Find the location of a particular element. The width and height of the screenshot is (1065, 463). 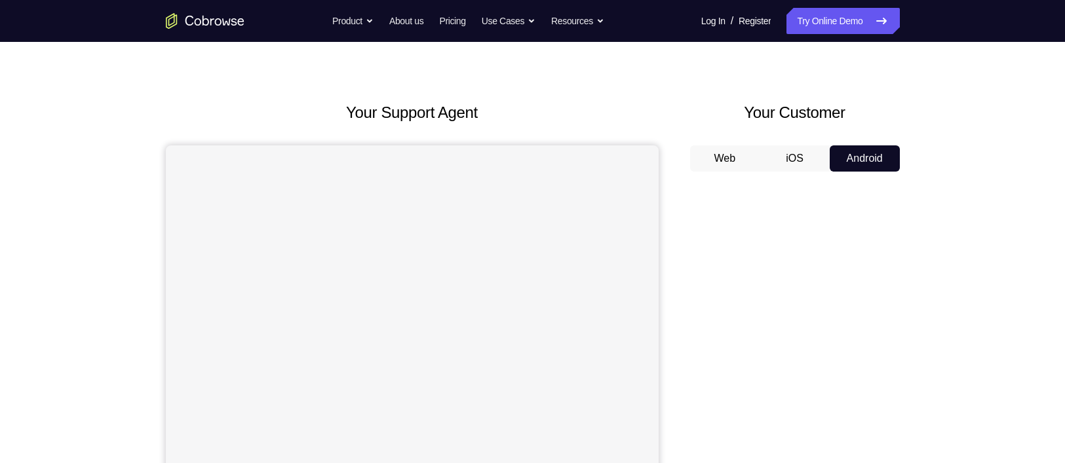

button: Android is located at coordinates (864, 159).